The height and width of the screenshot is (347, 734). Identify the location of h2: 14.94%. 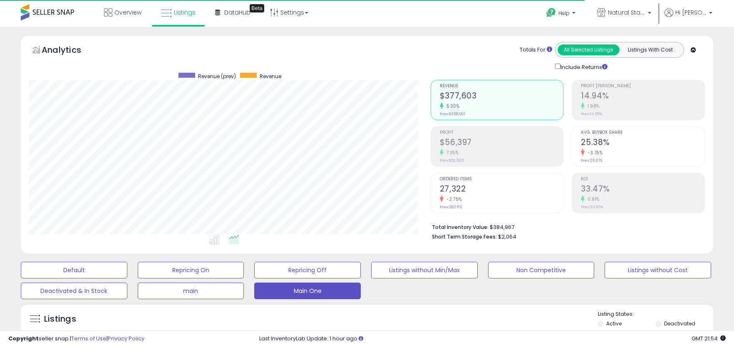
(643, 97).